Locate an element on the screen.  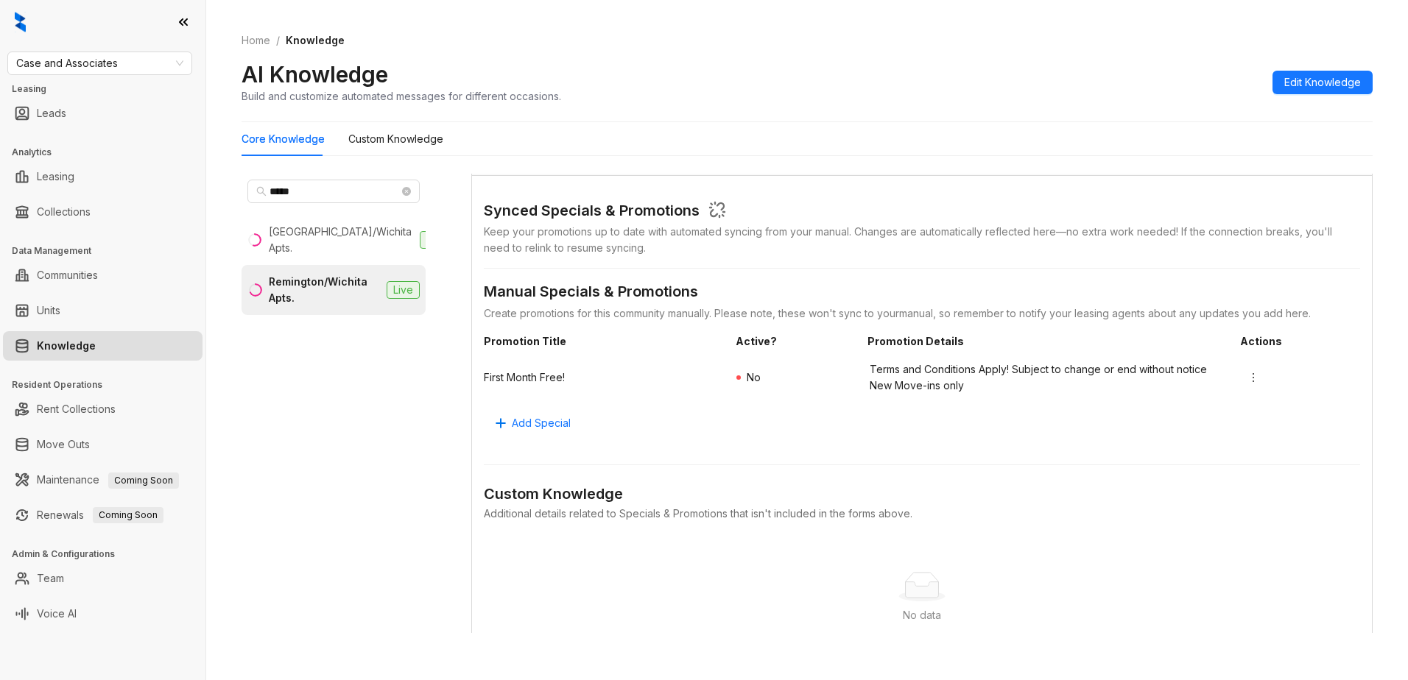
li: Maintenance is located at coordinates (102, 480).